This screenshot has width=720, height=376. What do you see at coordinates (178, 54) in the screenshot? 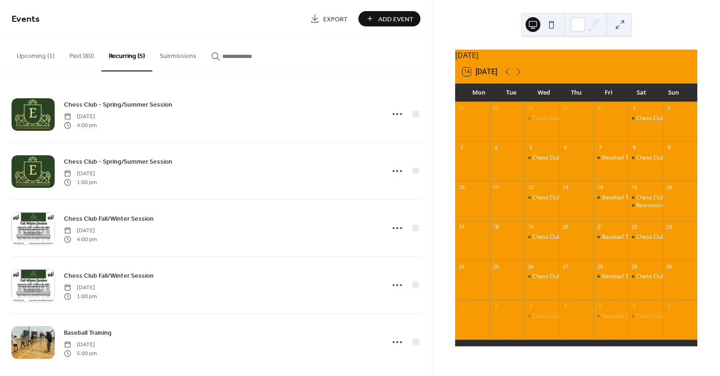
I see `button: Submissions` at bounding box center [178, 54].